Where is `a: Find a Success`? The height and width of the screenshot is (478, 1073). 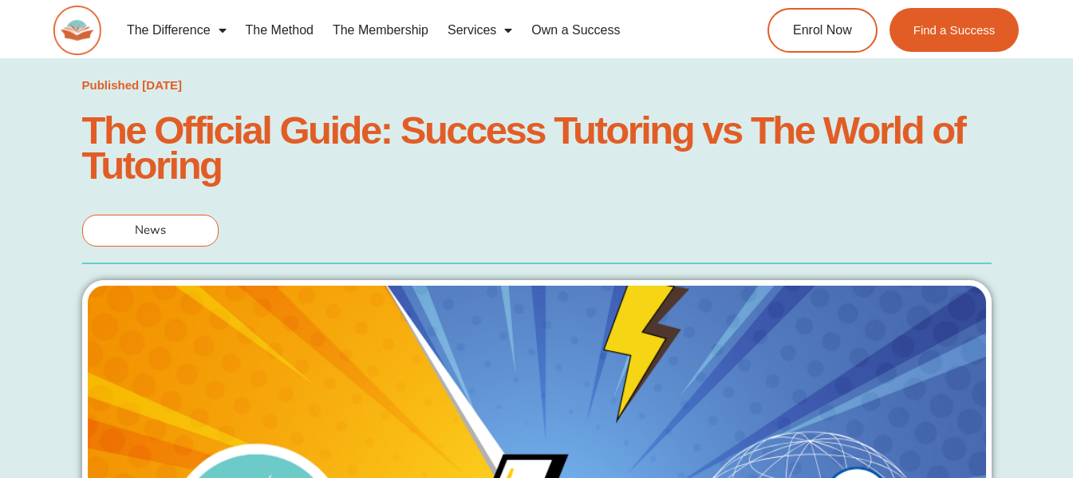
a: Find a Success is located at coordinates (954, 30).